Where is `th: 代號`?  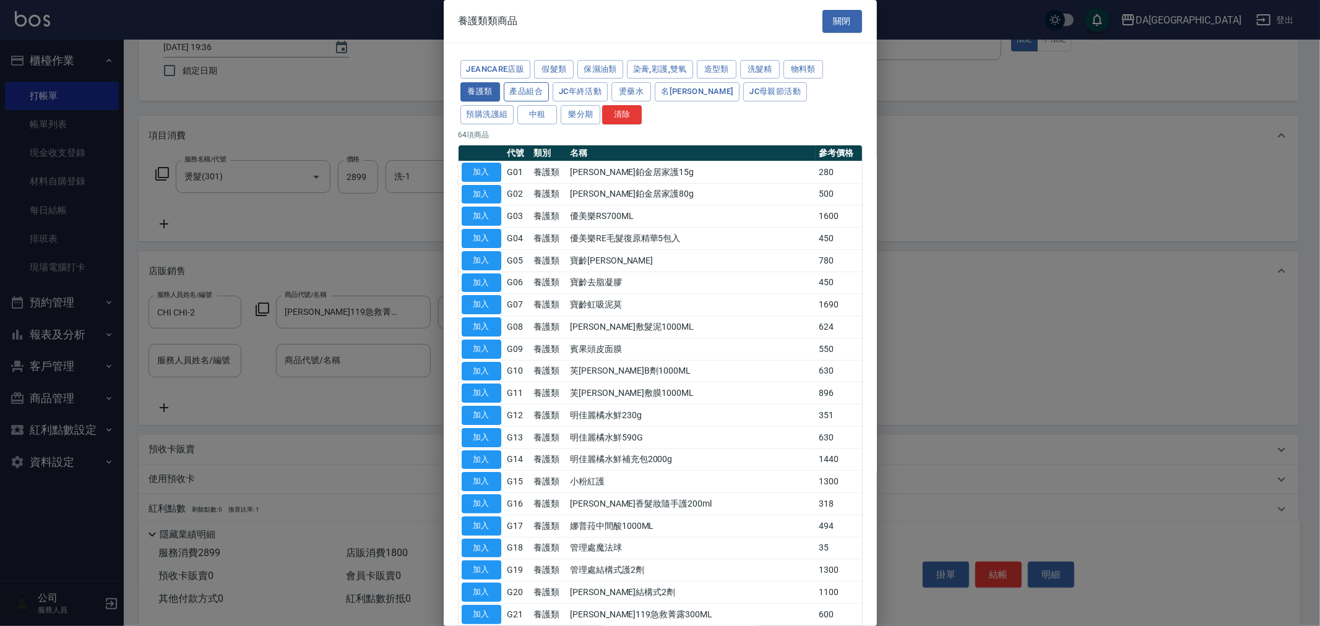 th: 代號 is located at coordinates (517, 153).